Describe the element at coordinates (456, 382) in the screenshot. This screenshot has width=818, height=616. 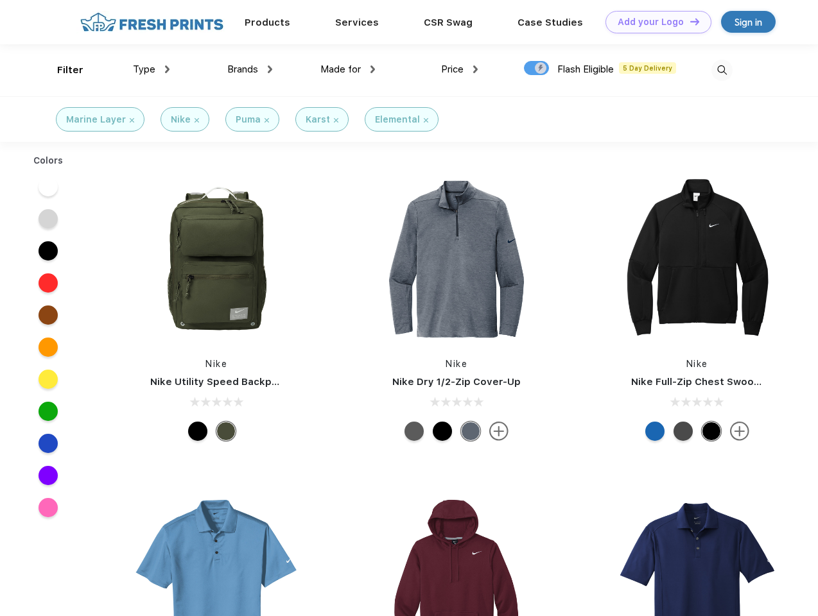
I see `a: Nike Dry 1/2-Zip Cover-Up` at that location.